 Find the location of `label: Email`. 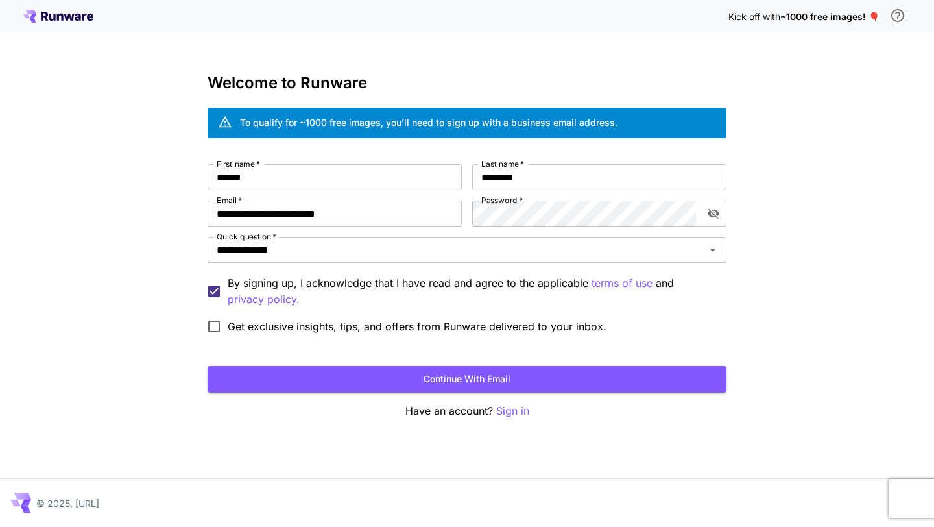

label: Email is located at coordinates (229, 200).